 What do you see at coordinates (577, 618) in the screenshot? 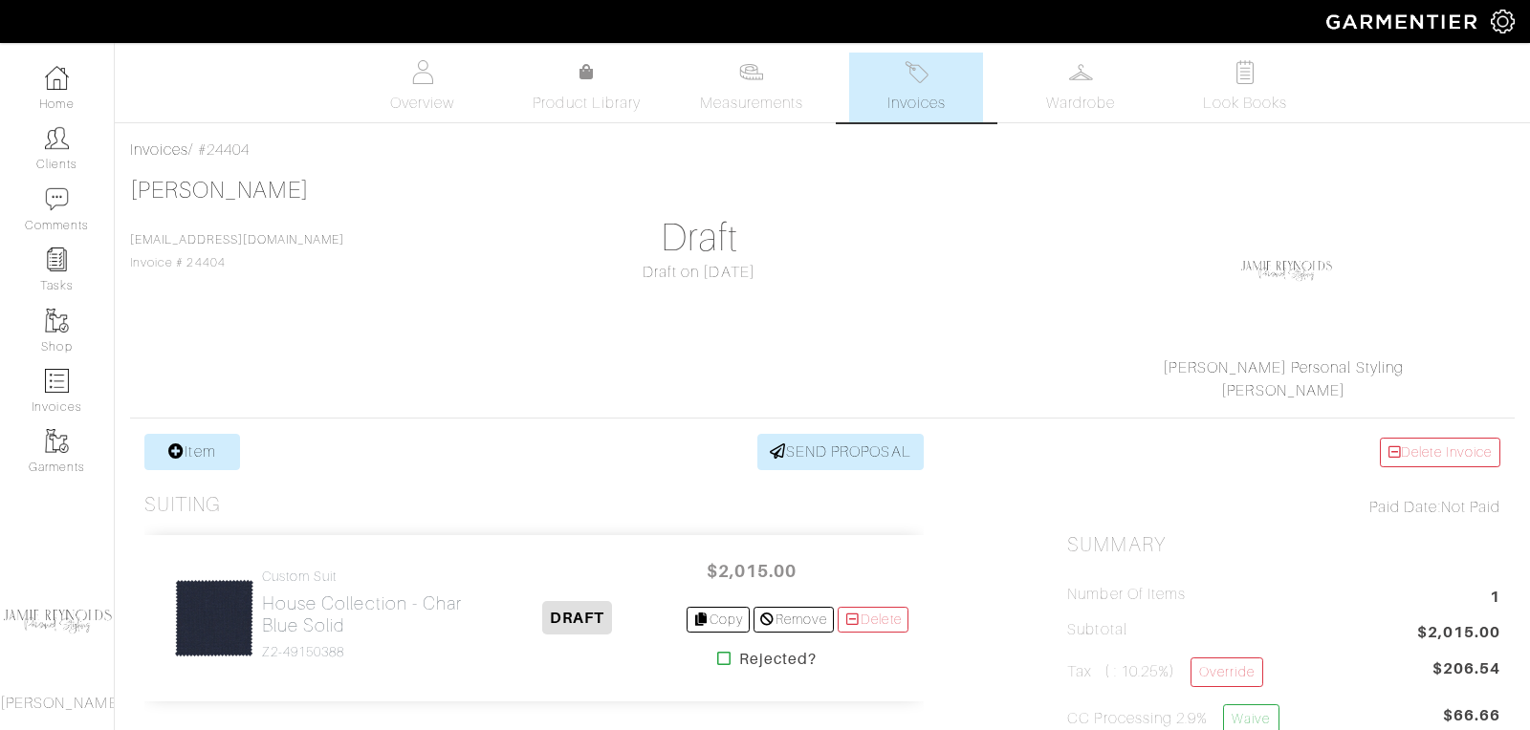
I see `span: DRAFT` at bounding box center [577, 618].